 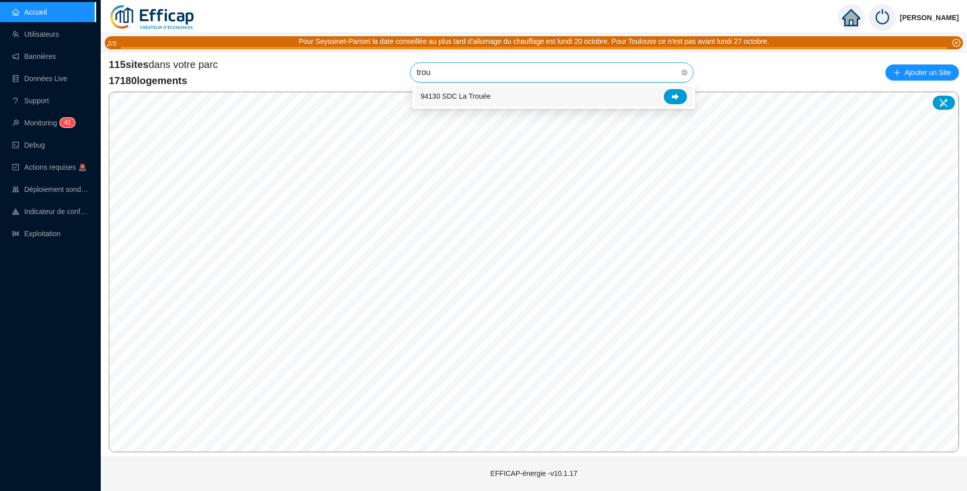 What do you see at coordinates (456, 96) in the screenshot?
I see `span: 94130 SDC La Trouée` at bounding box center [456, 96].